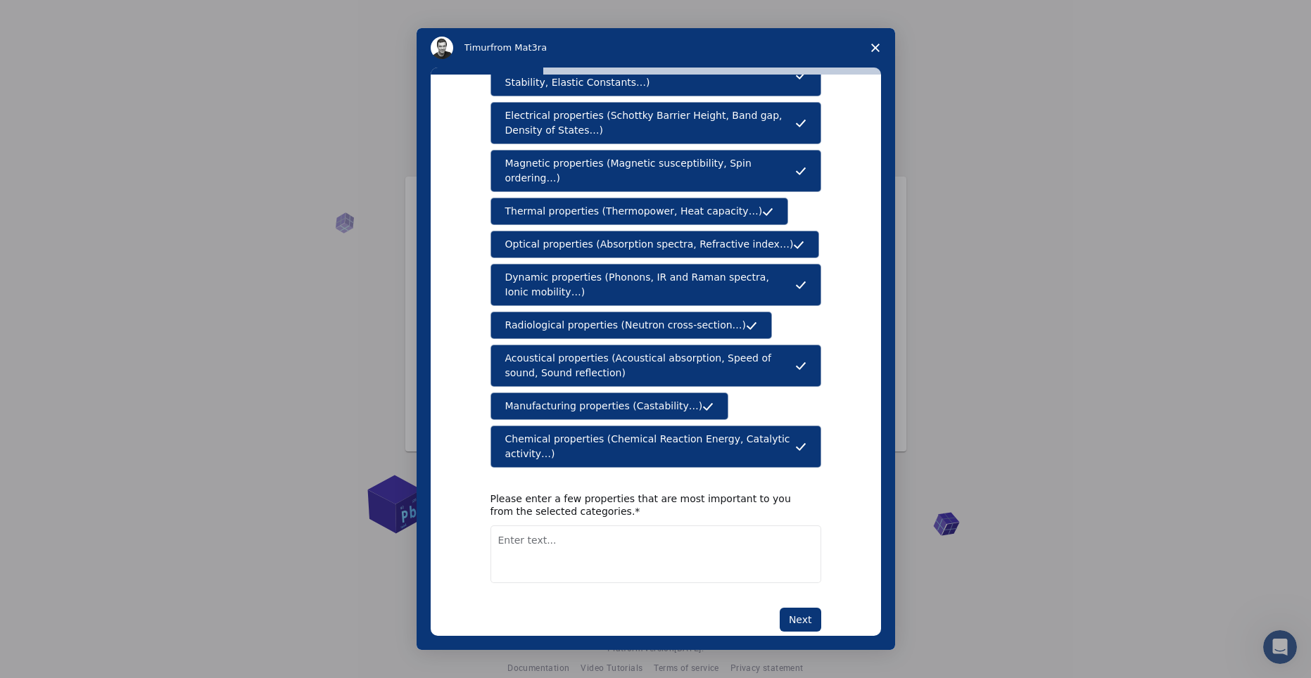  What do you see at coordinates (650, 123) in the screenshot?
I see `span: Electrical properties (Schottky Barrier Height, Band gap, Density of States…)` at bounding box center [650, 123].